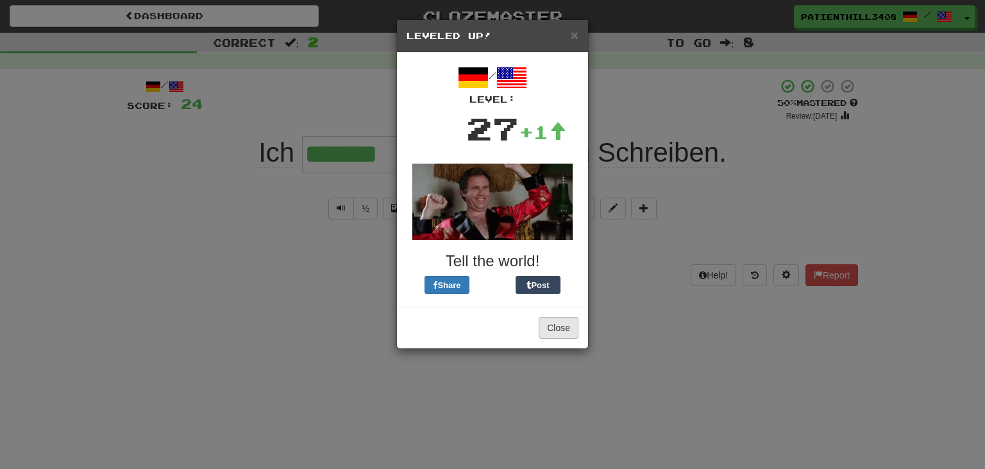  I want to click on h3: Tell the world!, so click(493, 261).